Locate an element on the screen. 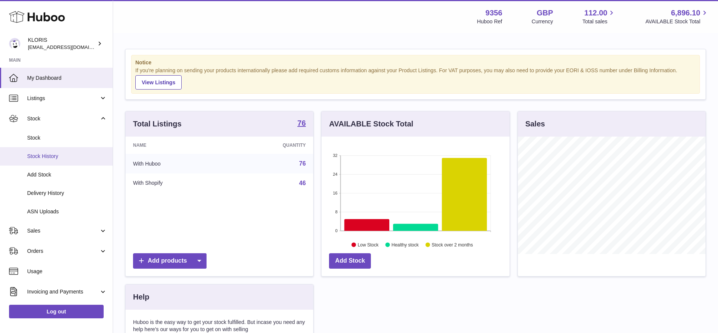 The width and height of the screenshot is (718, 333). div: KLORIS is located at coordinates (62, 44).